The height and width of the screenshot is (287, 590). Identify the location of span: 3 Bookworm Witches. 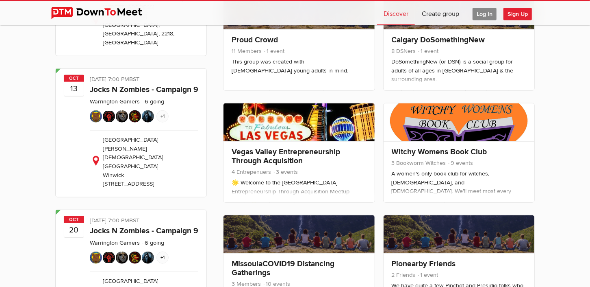
(419, 163).